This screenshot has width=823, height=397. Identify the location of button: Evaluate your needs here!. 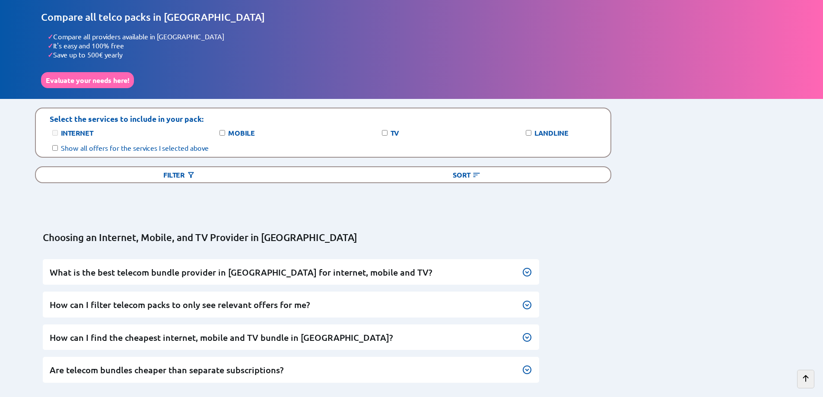
(87, 80).